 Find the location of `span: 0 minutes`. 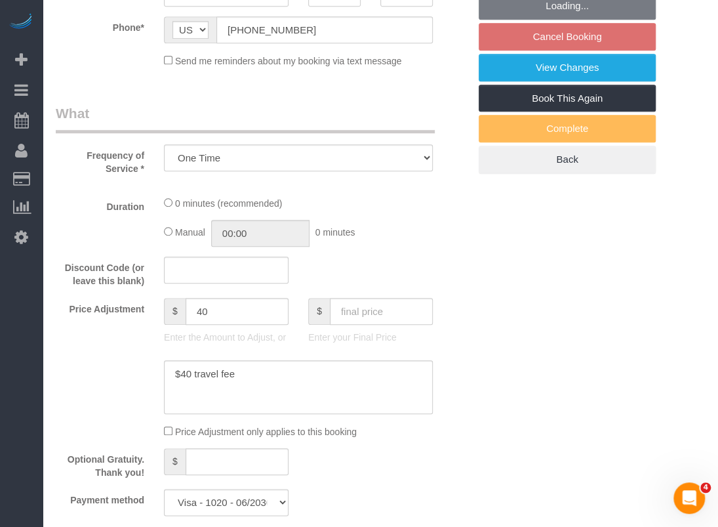

span: 0 minutes is located at coordinates (335, 232).